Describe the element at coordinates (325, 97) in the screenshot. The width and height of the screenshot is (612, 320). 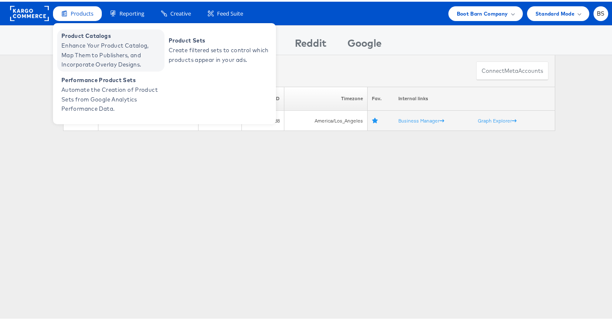
I see `th: Timezone` at that location.